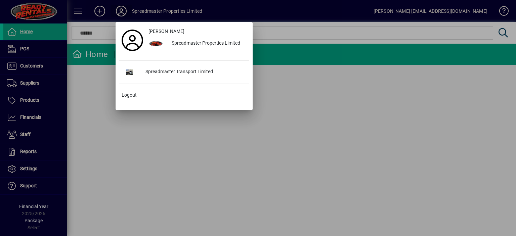 Image resolution: width=516 pixels, height=236 pixels. What do you see at coordinates (184, 72) in the screenshot?
I see `button: Spreadmaster Transport Limited` at bounding box center [184, 72].